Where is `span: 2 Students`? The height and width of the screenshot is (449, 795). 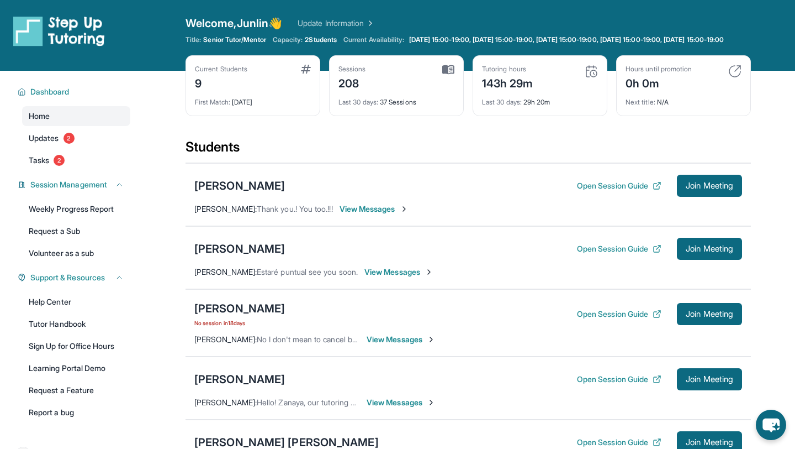 span: 2 Students is located at coordinates (321, 40).